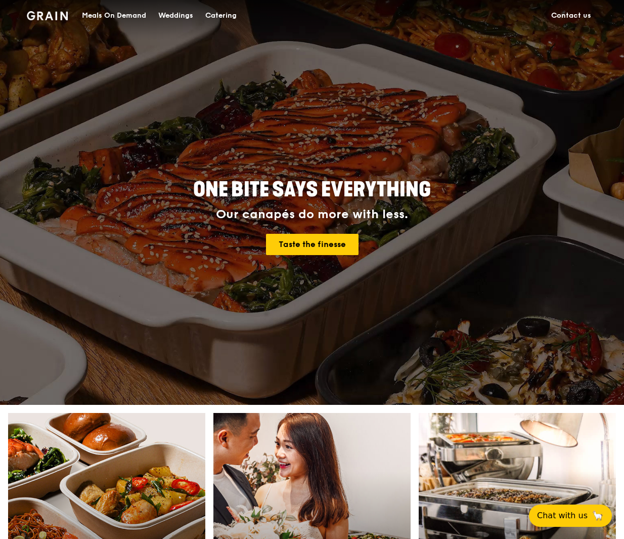 This screenshot has height=539, width=624. What do you see at coordinates (47, 16) in the screenshot?
I see `img: Grain` at bounding box center [47, 16].